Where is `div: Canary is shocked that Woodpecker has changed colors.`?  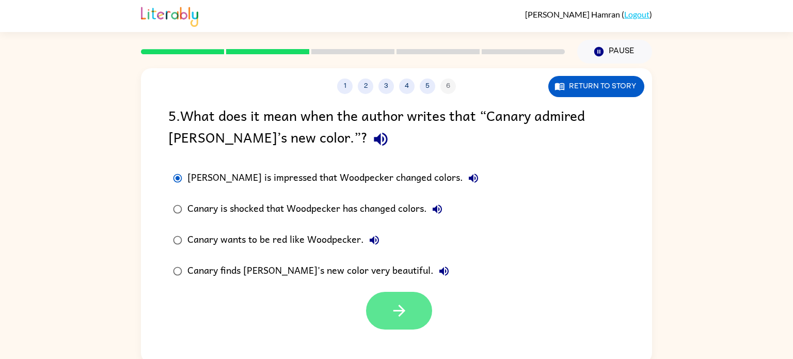
div: Canary is shocked that Woodpecker has changed colors. is located at coordinates (318, 209).